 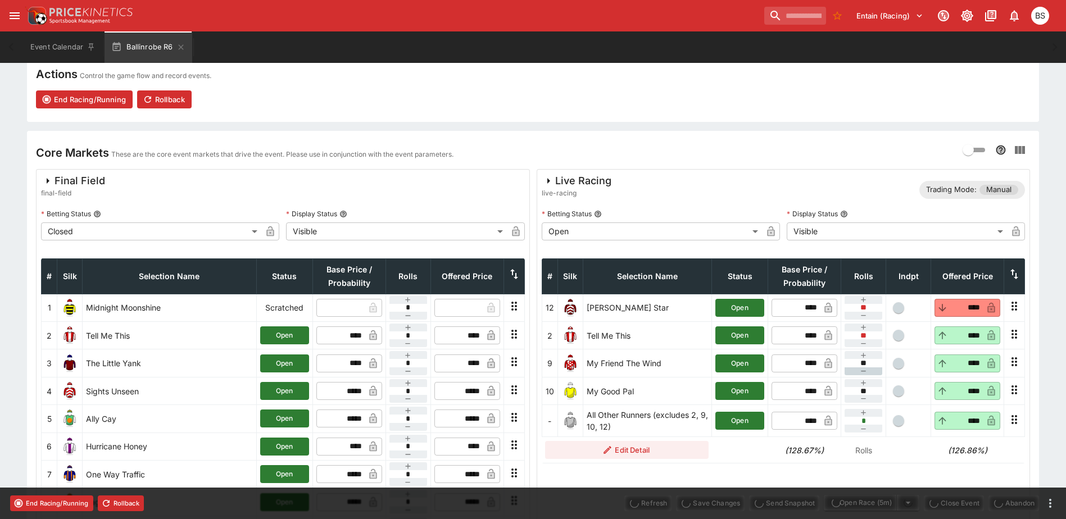 I want to click on button: Select Tenant, so click(x=890, y=16).